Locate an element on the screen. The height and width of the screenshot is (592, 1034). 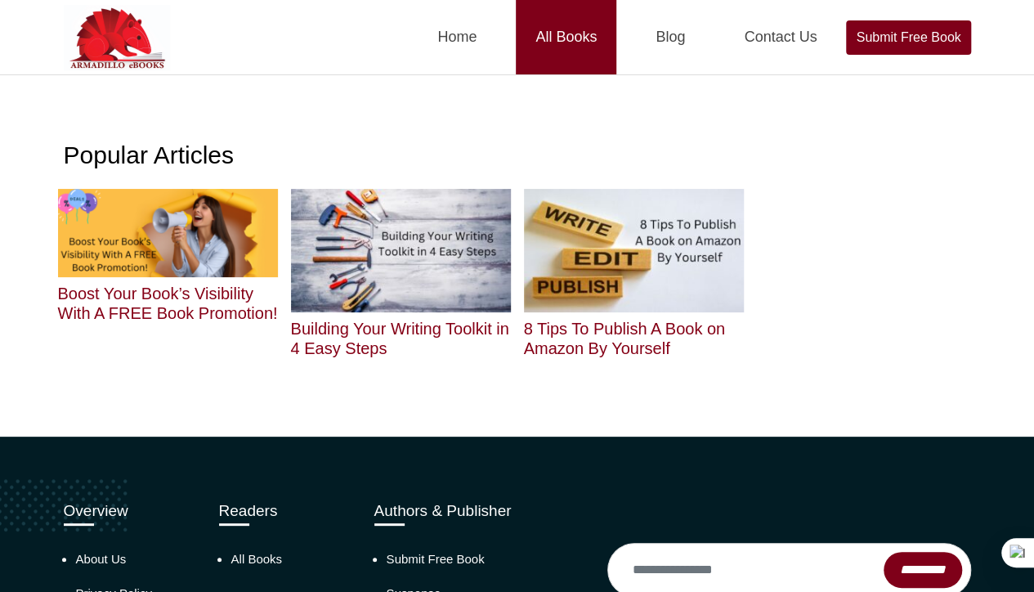
h2: Boost Your Book’s Visibility With A FREE Book Promotion! is located at coordinates (167, 303).